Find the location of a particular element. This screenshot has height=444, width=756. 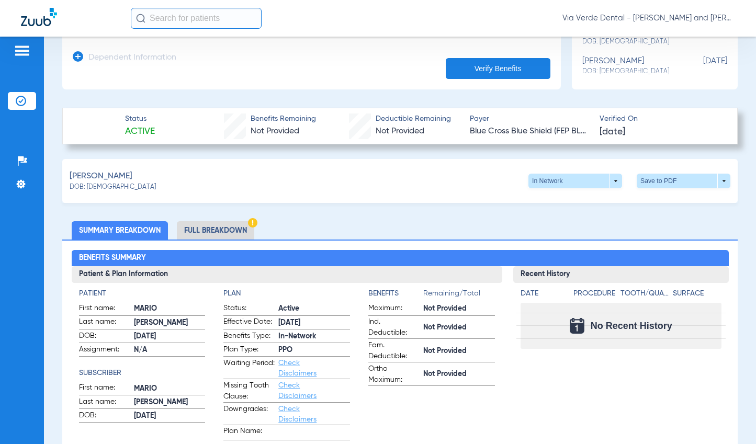

h3: Patient & Plan Information is located at coordinates (287, 275).